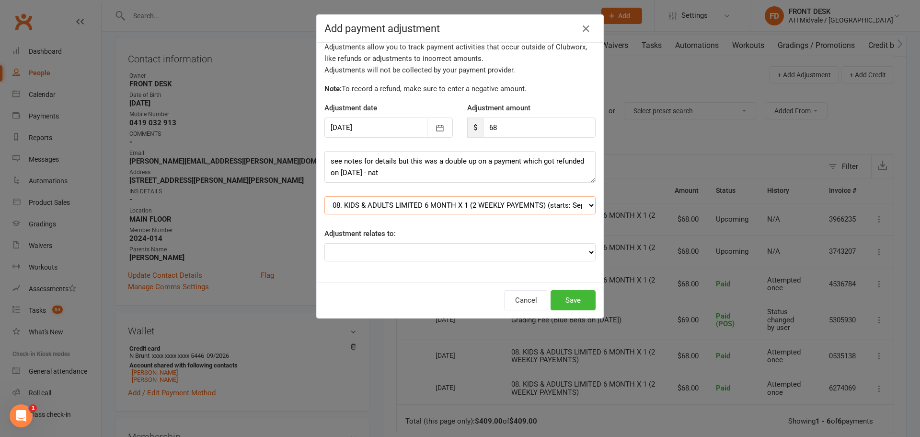  I want to click on button: Save, so click(573, 300).